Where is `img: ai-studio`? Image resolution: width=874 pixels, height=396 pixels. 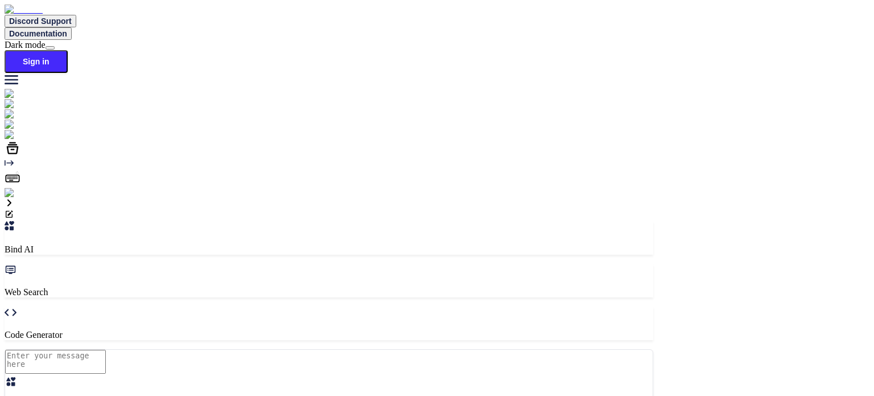 img: ai-studio is located at coordinates (25, 104).